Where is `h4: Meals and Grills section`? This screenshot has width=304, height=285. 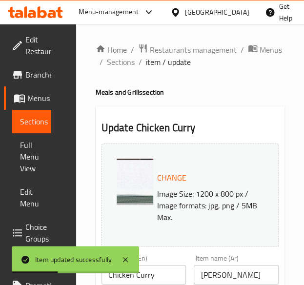
h4: Meals and Grills section is located at coordinates (190, 92).